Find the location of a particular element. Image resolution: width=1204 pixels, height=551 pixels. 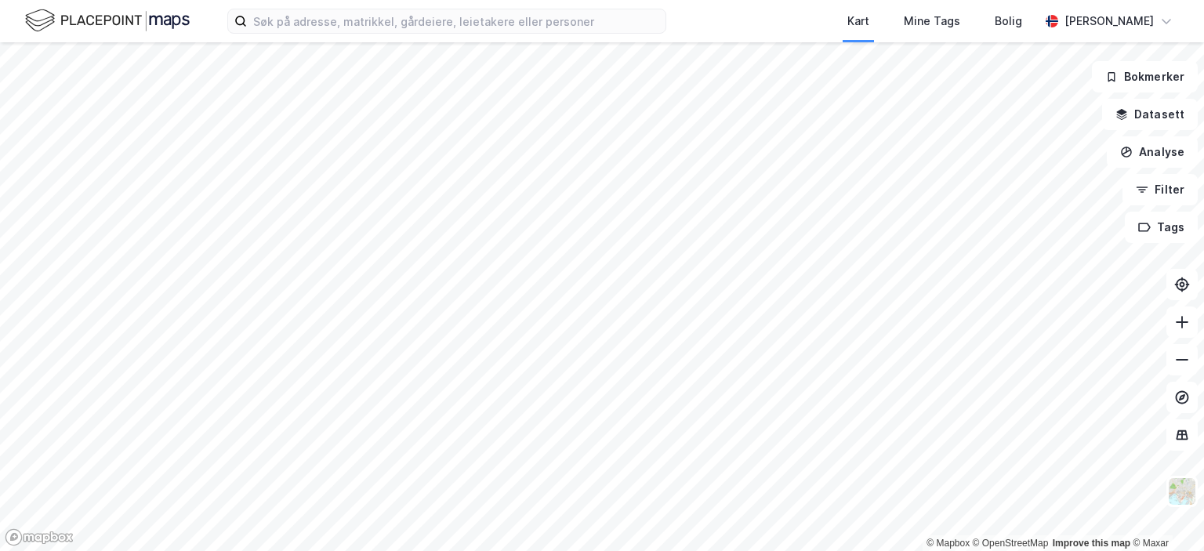

img: logo.f888ab2527a4732fd821a326f86c7f29.svg is located at coordinates (107, 20).